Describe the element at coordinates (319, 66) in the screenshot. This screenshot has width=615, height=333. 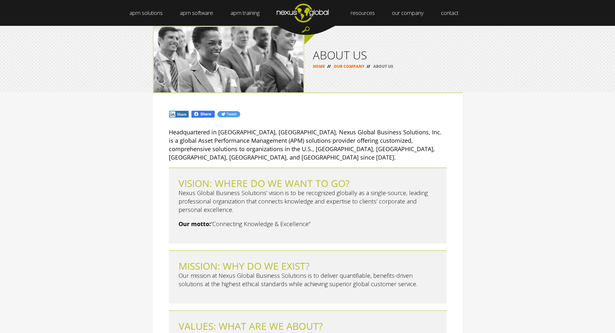
I see `a: HOME` at that location.